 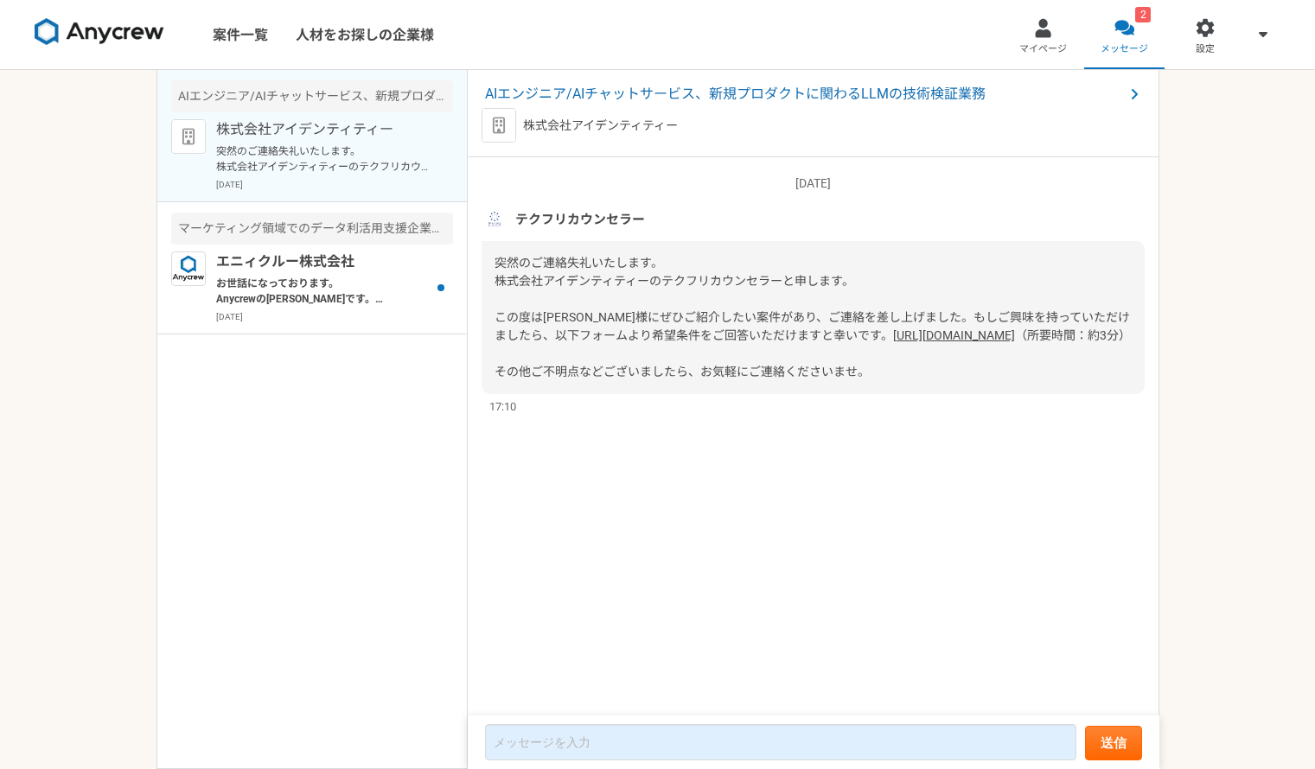 I want to click on img: logo_text_blue_01.png, so click(x=188, y=269).